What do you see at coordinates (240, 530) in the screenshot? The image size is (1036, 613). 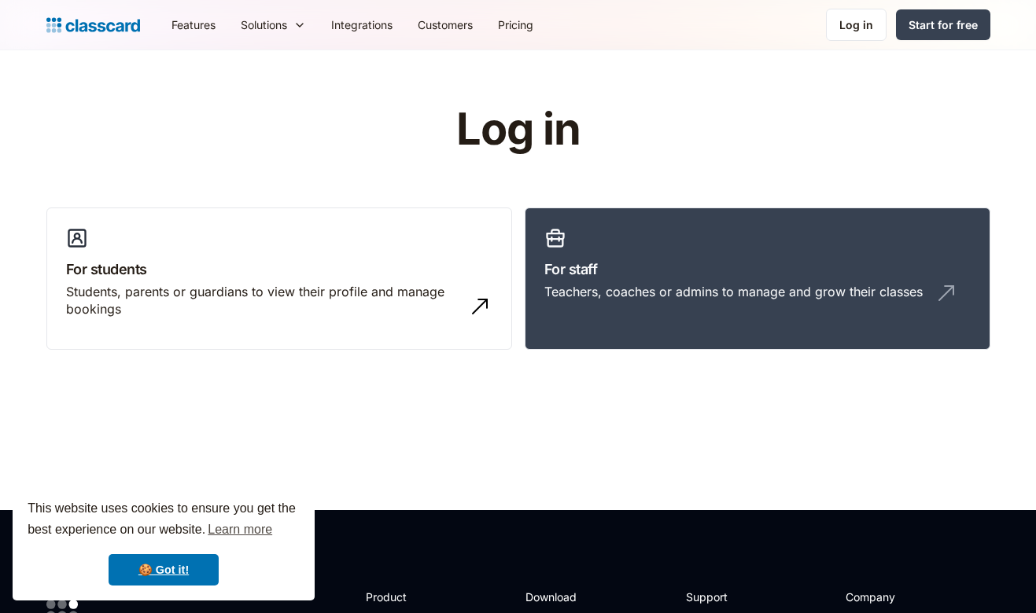 I see `a: learn more about cookies` at bounding box center [240, 530].